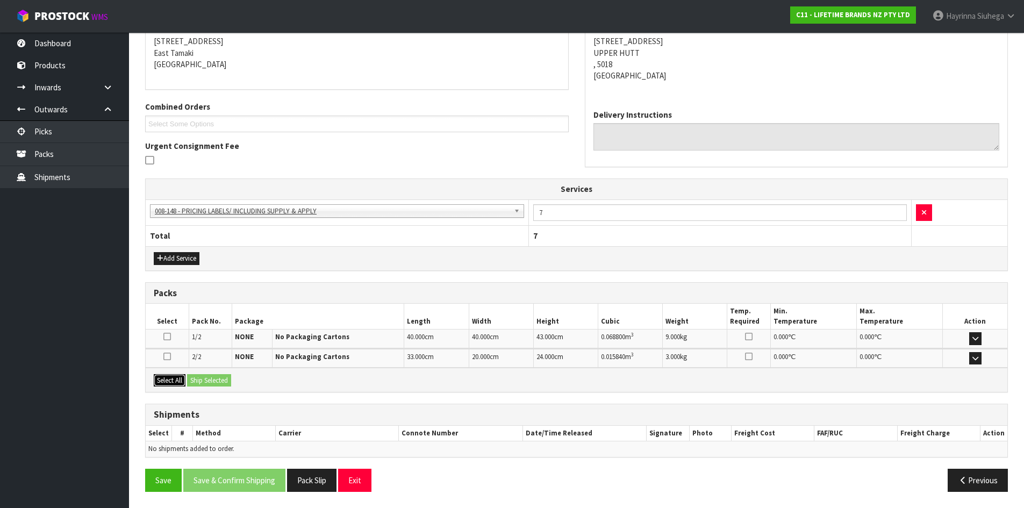 This screenshot has height=508, width=1024. What do you see at coordinates (501, 316) in the screenshot?
I see `th: Width` at bounding box center [501, 316].